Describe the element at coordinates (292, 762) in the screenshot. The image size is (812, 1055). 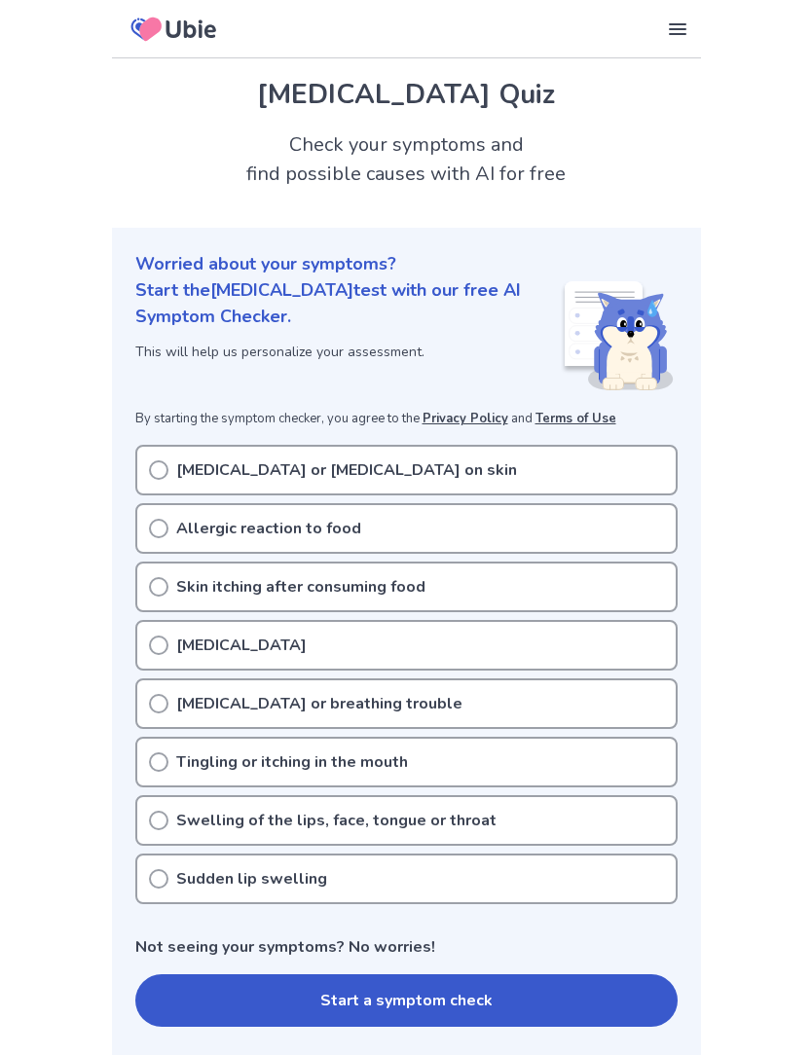
I see `p: Tingling or itching in the mouth` at that location.